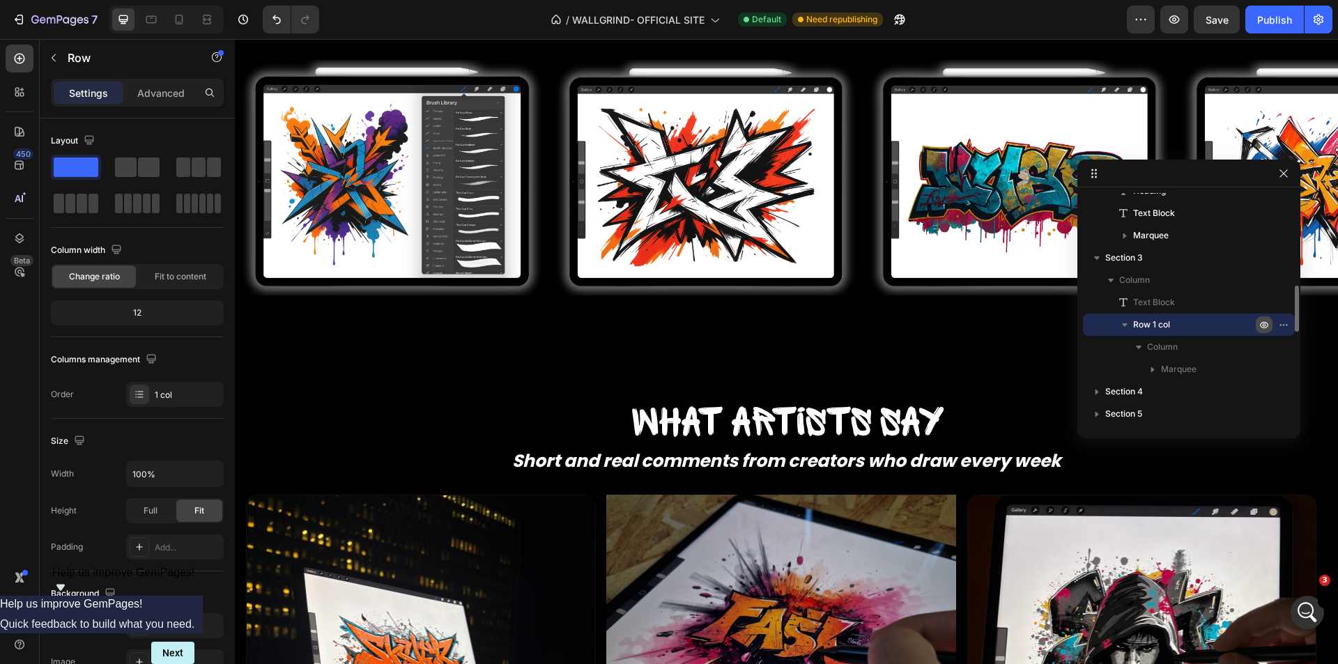  What do you see at coordinates (23, 154) in the screenshot?
I see `div: 450` at bounding box center [23, 154].